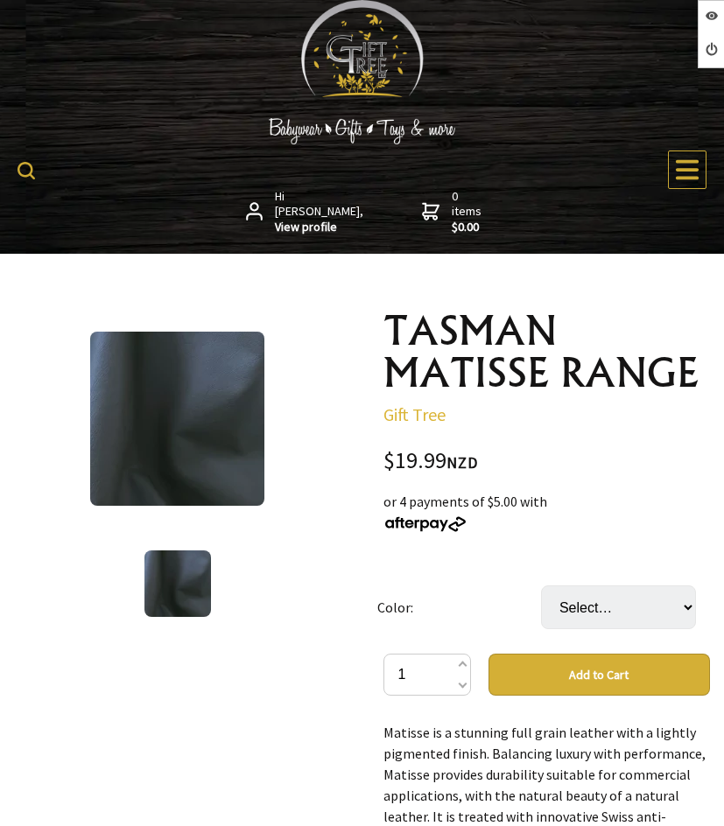 The image size is (724, 826). What do you see at coordinates (462, 462) in the screenshot?
I see `span: NZD` at bounding box center [462, 462].